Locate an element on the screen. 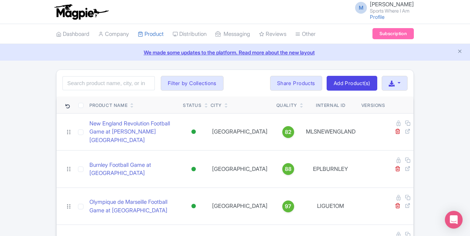 This screenshot has height=236, width=470. div: Product Name is located at coordinates (108, 105).